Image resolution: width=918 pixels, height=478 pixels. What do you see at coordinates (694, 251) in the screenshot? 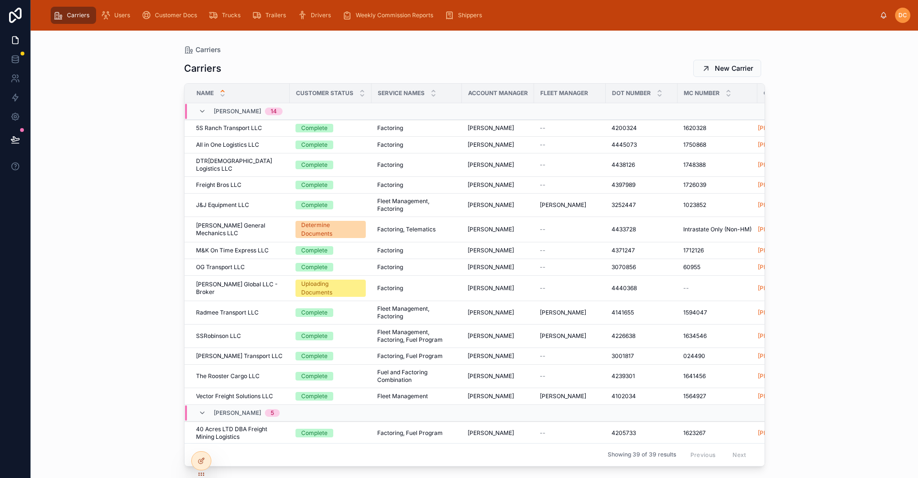
I see `span: 1712126` at bounding box center [694, 251].